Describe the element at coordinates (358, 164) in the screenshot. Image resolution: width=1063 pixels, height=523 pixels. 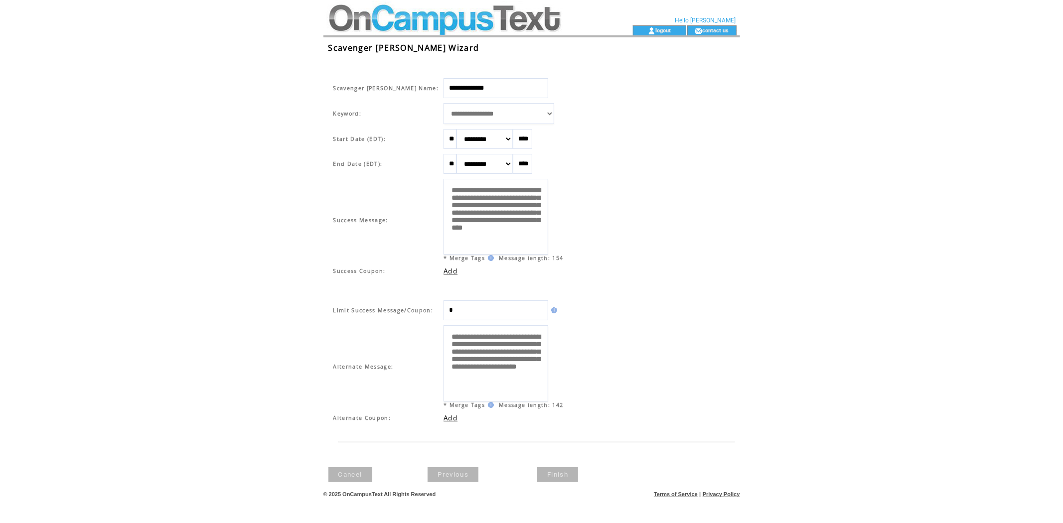
I see `span: End Date (EDT):` at that location.